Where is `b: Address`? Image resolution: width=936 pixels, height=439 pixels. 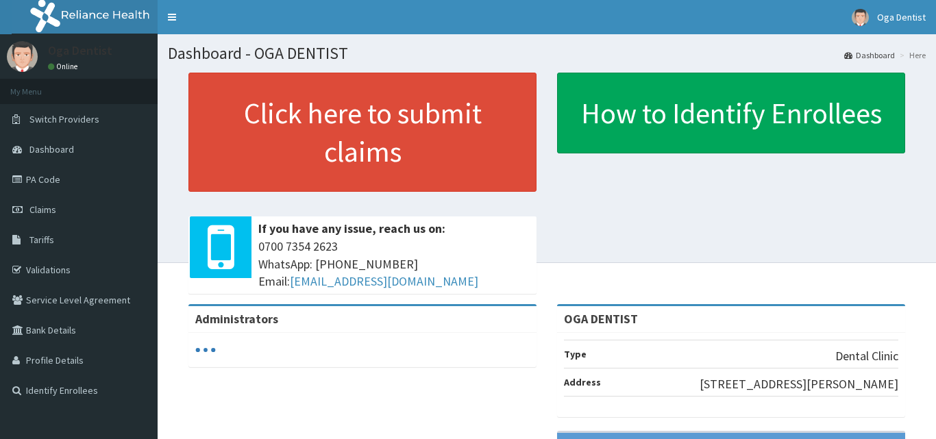
b: Address is located at coordinates (582, 382).